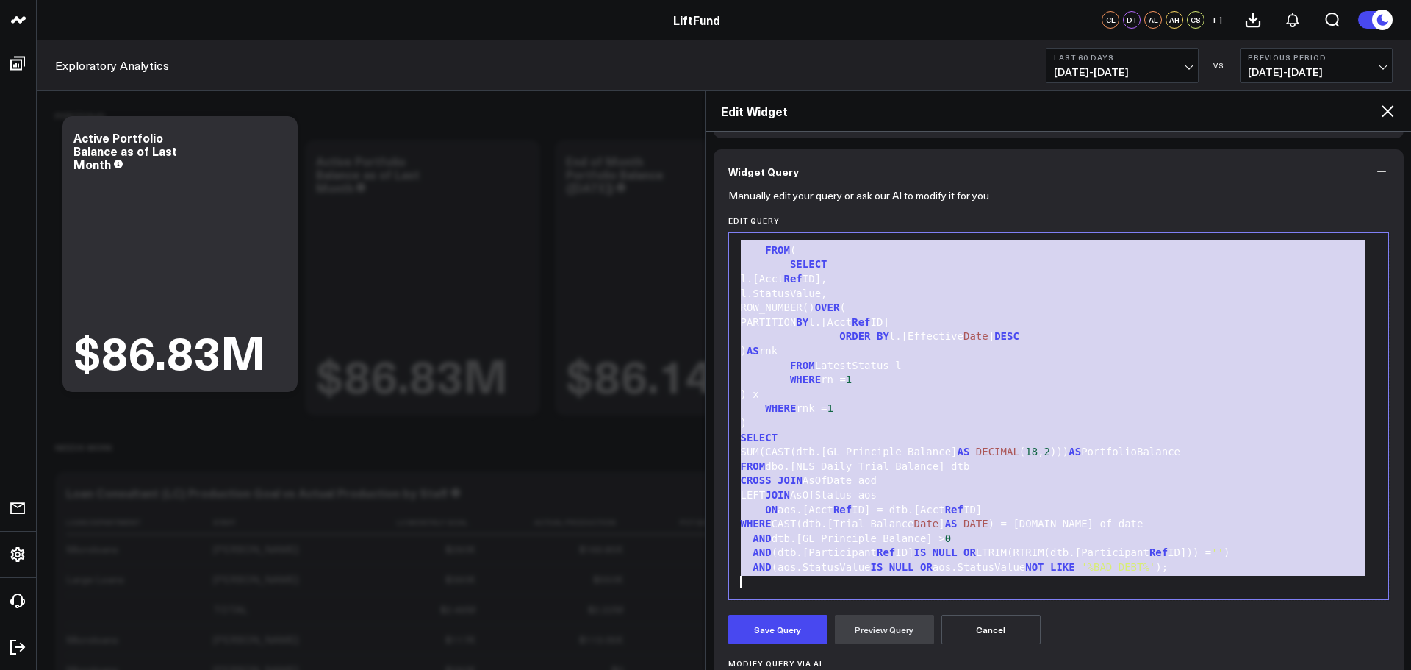  Describe the element at coordinates (257, 492) in the screenshot. I see `div: Loan Consultant (LC) Production Goal vs Actual Production by Staff` at that location.